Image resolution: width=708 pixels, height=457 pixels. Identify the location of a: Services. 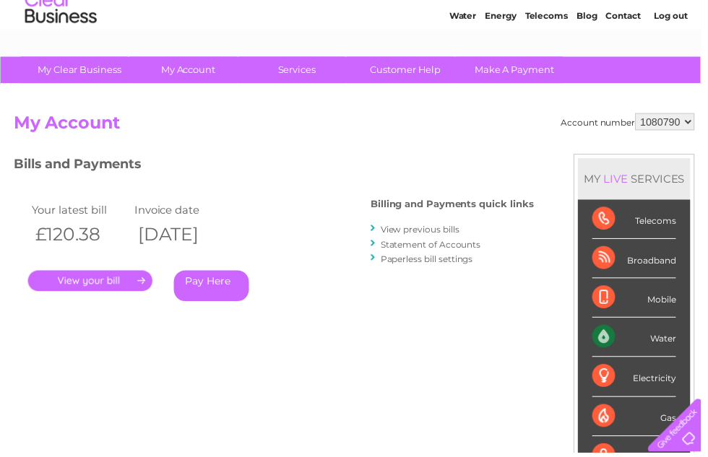
(300, 71).